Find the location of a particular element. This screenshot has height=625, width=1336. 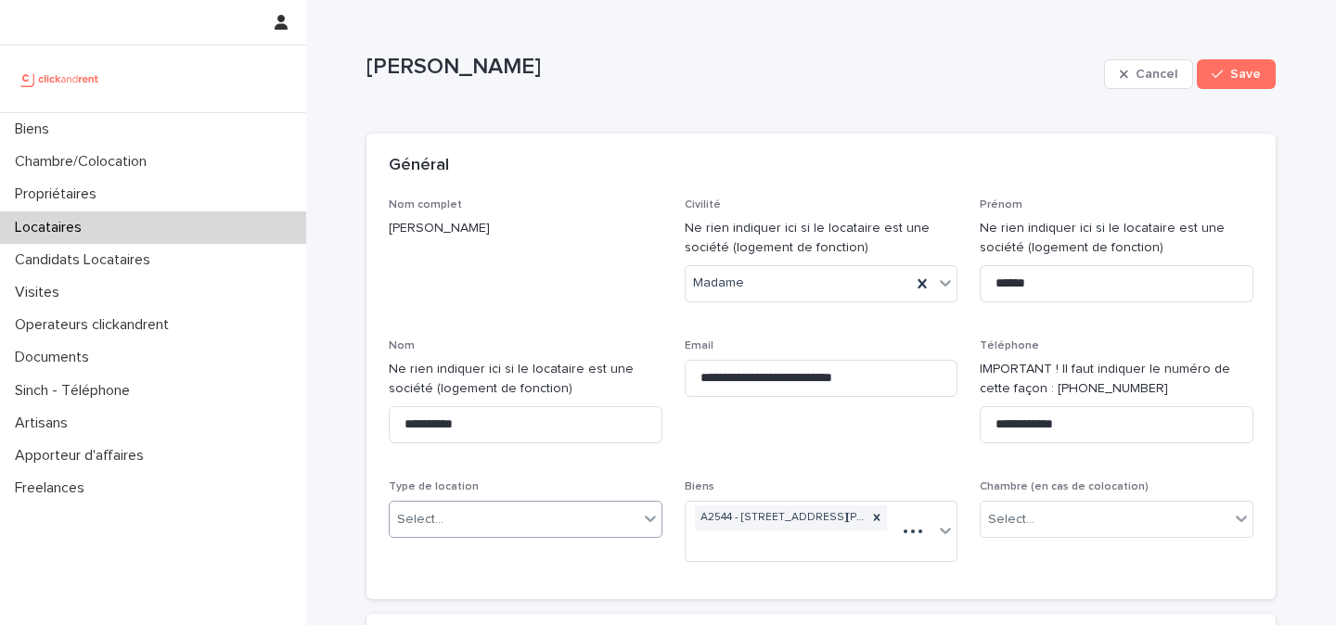

p: Chambre/Colocation is located at coordinates (84, 161).